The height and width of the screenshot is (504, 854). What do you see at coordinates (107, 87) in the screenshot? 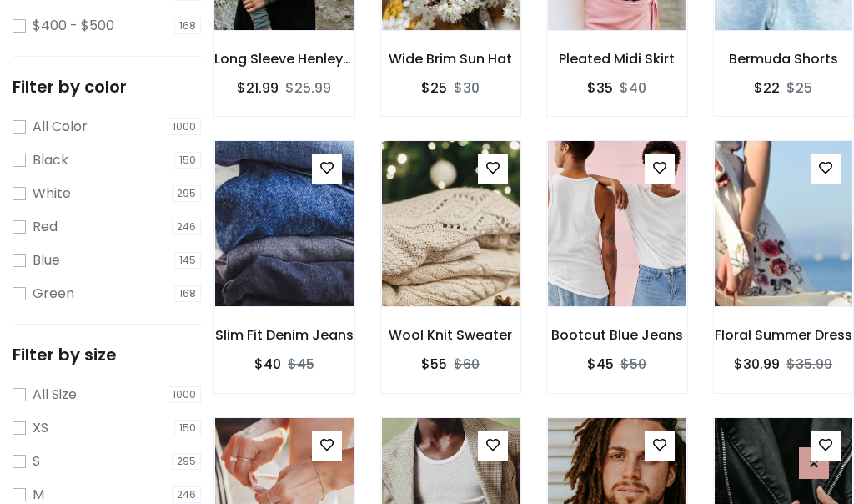
I see `h5: Filter by color` at bounding box center [107, 87].